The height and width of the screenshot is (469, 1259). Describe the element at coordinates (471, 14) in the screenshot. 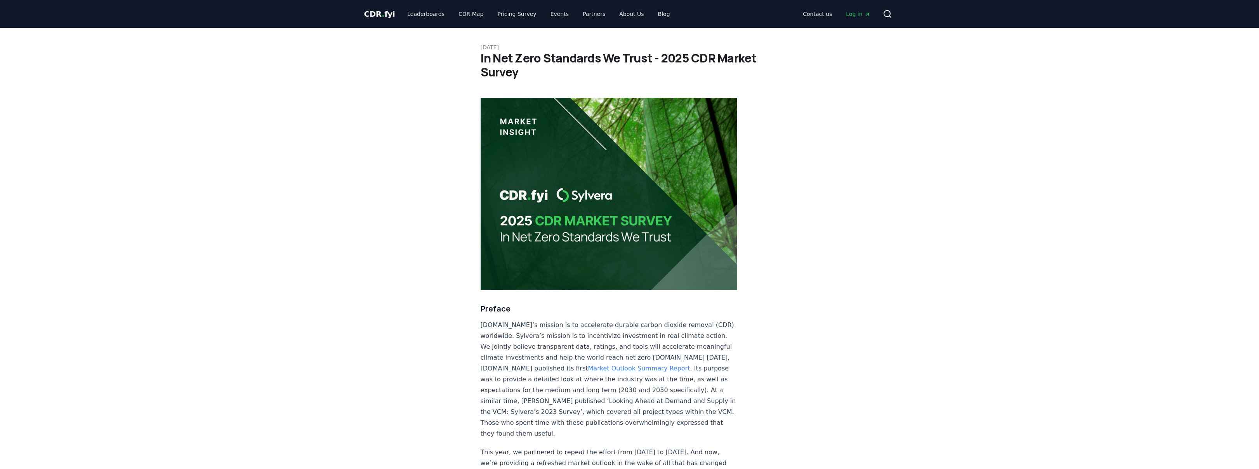

I see `a: CDR Map` at that location.